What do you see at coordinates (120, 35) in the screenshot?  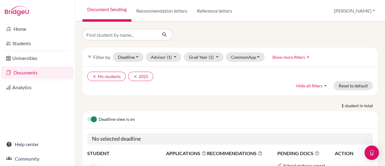 I see `input: Find student by name...` at bounding box center [120, 35].